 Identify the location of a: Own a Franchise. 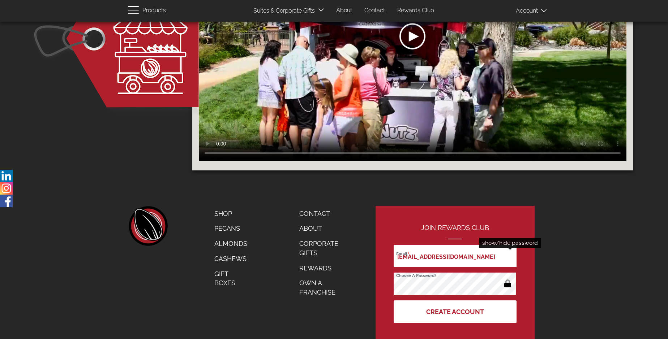
(323, 288).